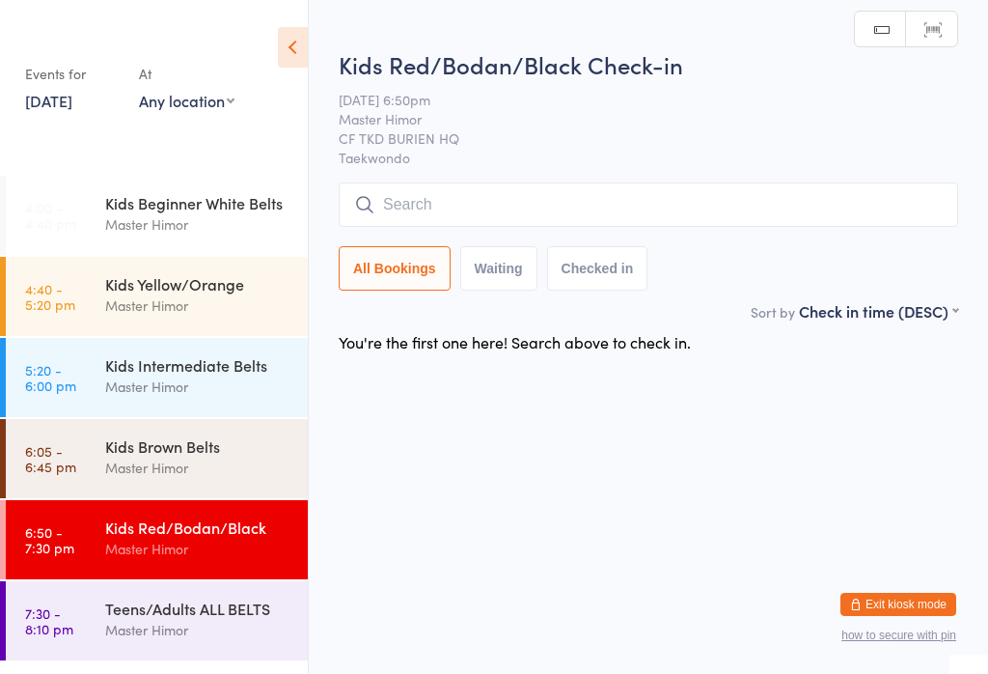 The height and width of the screenshot is (674, 988). Describe the element at coordinates (597, 268) in the screenshot. I see `button: Checked in` at that location.